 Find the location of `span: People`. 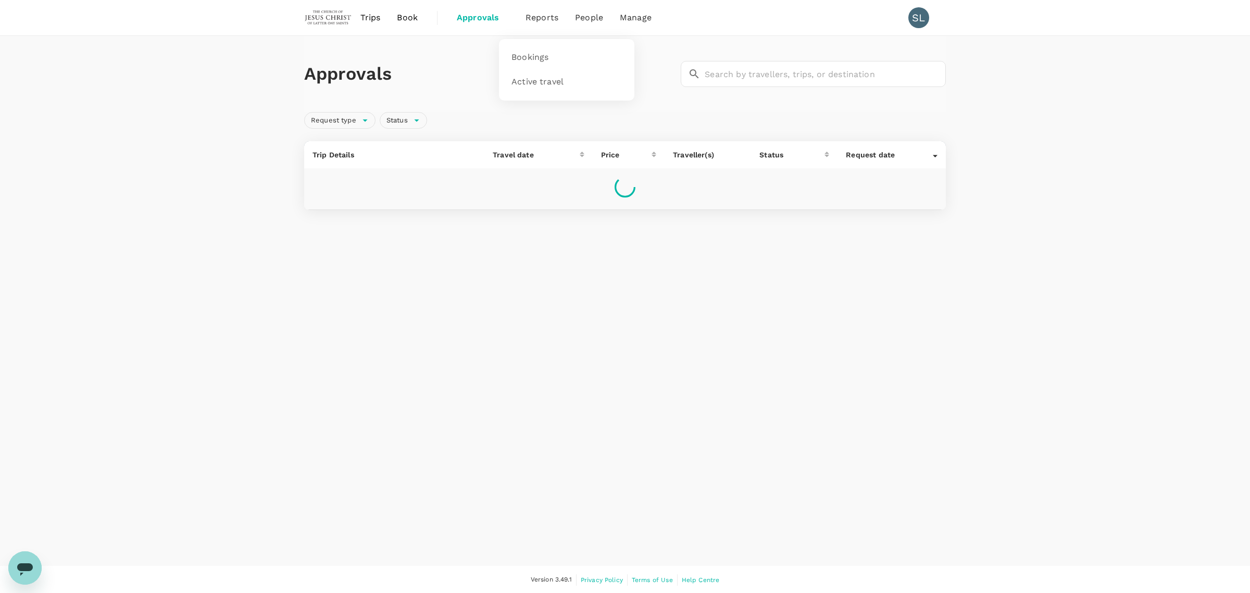

span: People is located at coordinates (589, 18).